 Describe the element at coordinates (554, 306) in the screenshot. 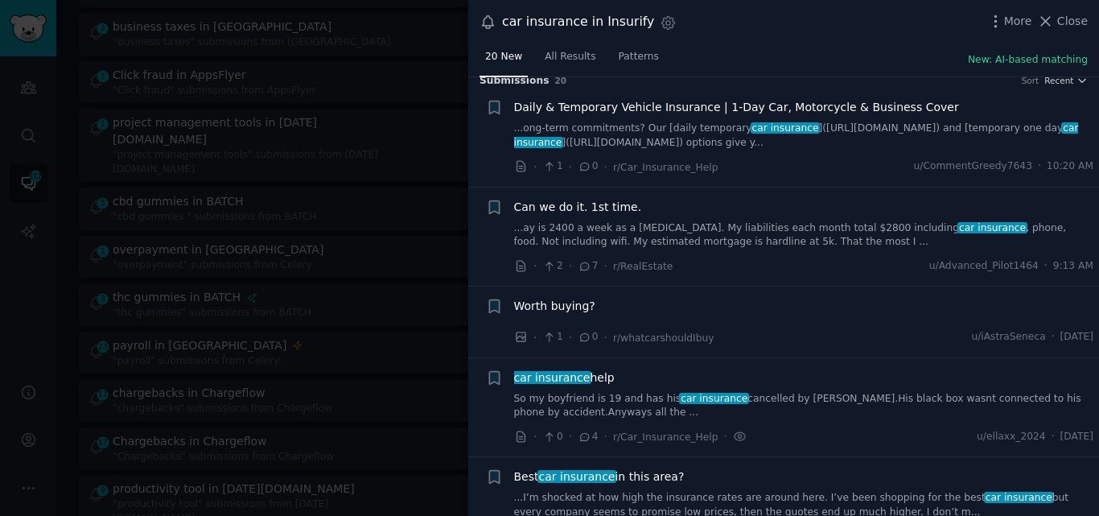

I see `a: Worth buying?` at that location.